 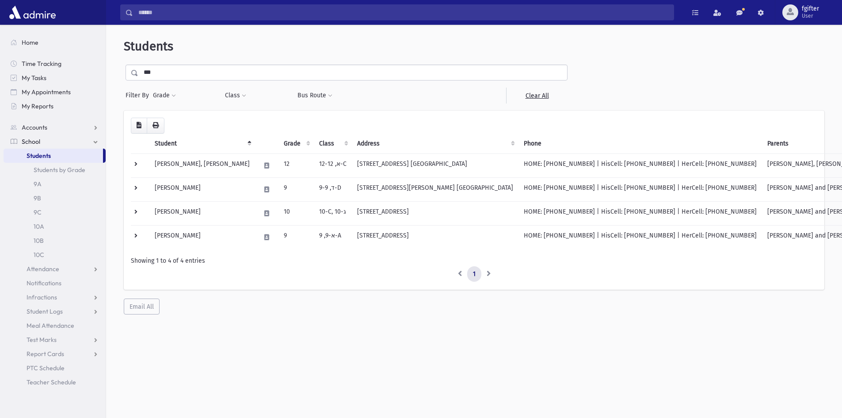 What do you see at coordinates (537, 95) in the screenshot?
I see `a: Clear All` at bounding box center [537, 95].